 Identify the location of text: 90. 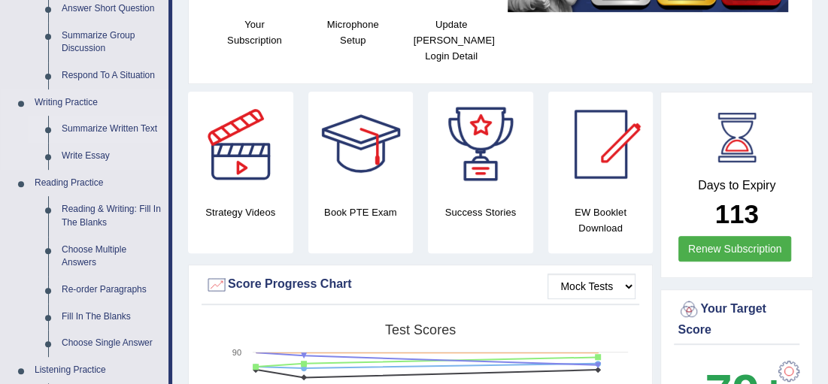
(237, 353).